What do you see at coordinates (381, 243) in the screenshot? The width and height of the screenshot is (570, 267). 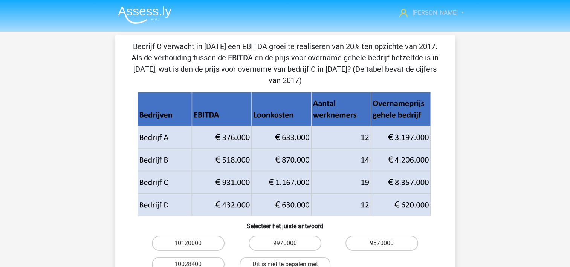 I see `label: 9370000` at bounding box center [381, 243].